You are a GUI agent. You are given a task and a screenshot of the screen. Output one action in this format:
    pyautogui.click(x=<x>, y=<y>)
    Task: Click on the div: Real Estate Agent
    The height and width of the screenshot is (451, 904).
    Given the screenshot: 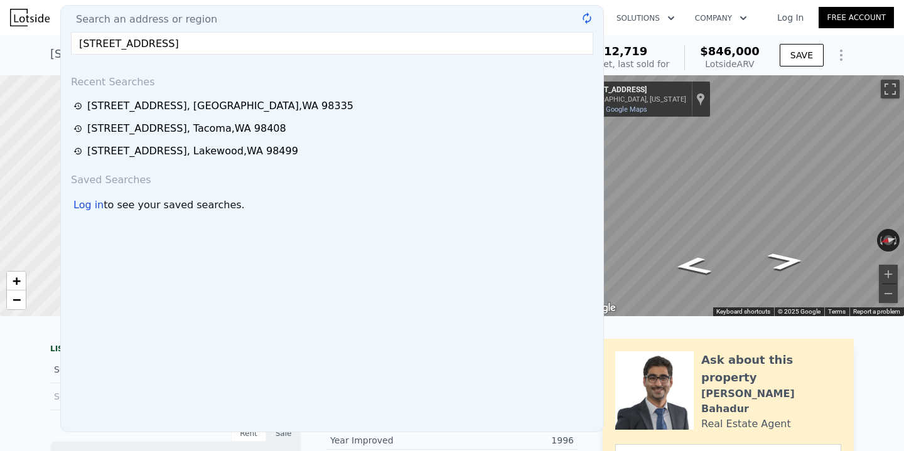 What is the action you would take?
    pyautogui.click(x=746, y=424)
    